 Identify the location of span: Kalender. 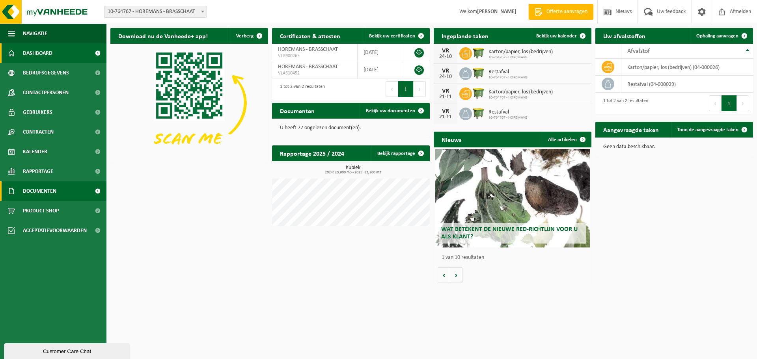
(35, 152).